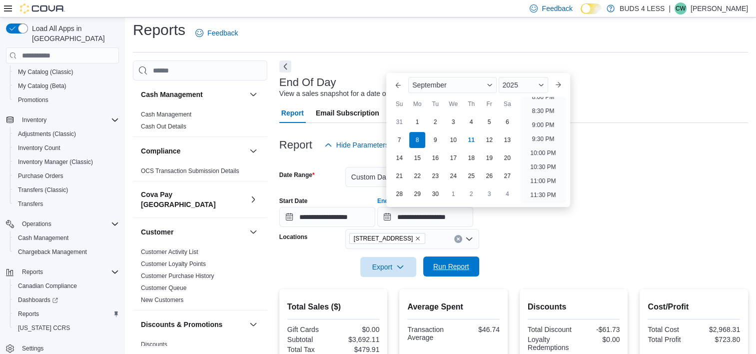 This screenshot has width=756, height=354. What do you see at coordinates (66, 204) in the screenshot?
I see `span: Transfers` at bounding box center [66, 204].